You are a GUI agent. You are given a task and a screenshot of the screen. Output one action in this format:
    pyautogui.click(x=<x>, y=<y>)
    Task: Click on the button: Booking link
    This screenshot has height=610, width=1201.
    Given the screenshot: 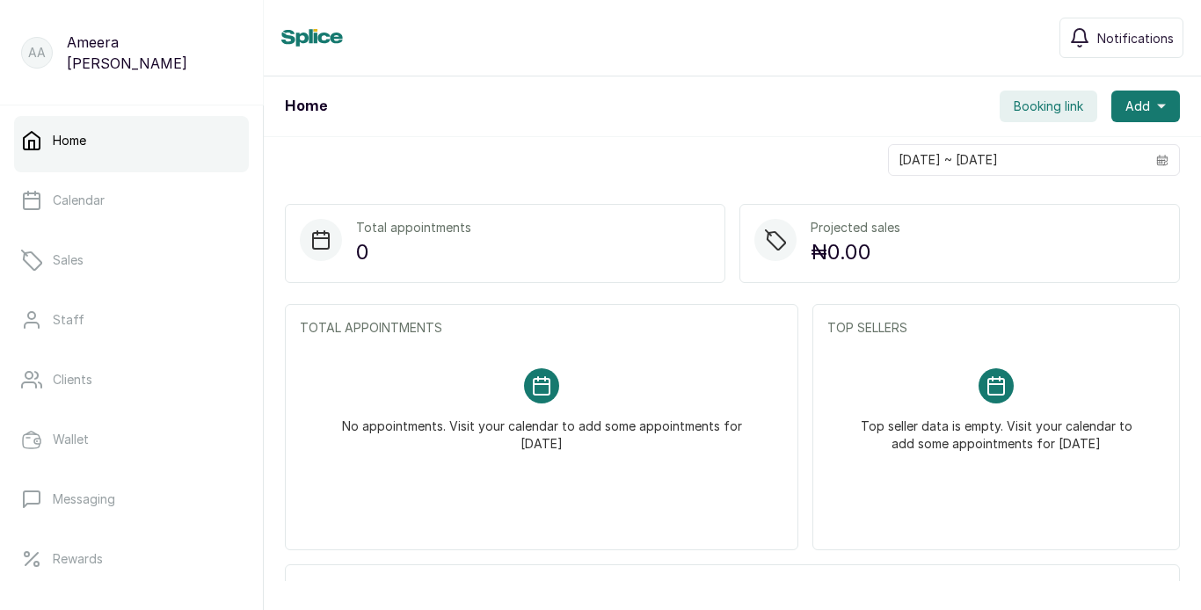 What is the action you would take?
    pyautogui.click(x=1048, y=106)
    